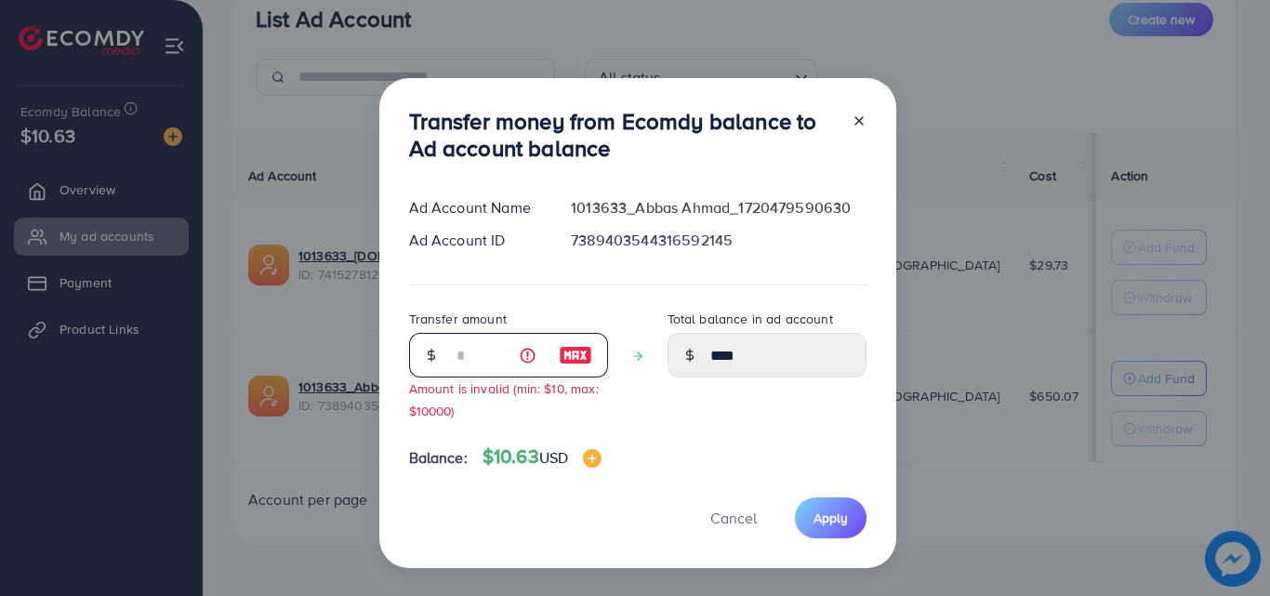 The image size is (1270, 596). What do you see at coordinates (733, 517) in the screenshot?
I see `button: Cancel` at bounding box center [733, 517].